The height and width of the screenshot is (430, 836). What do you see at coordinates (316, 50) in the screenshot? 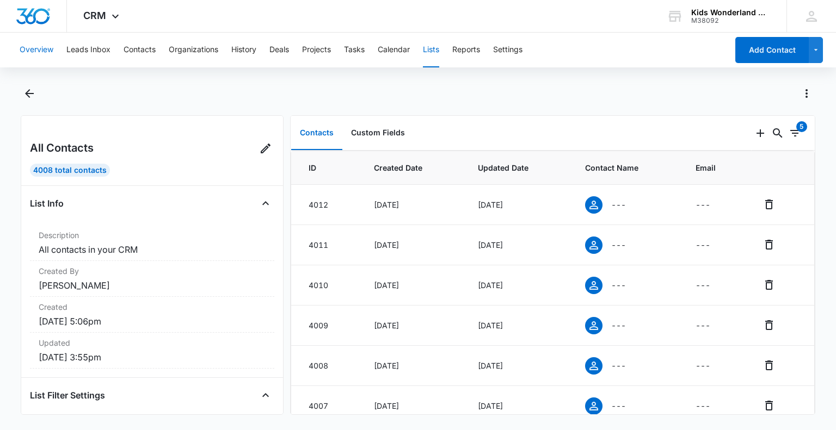
I see `button: Projects` at bounding box center [316, 50].